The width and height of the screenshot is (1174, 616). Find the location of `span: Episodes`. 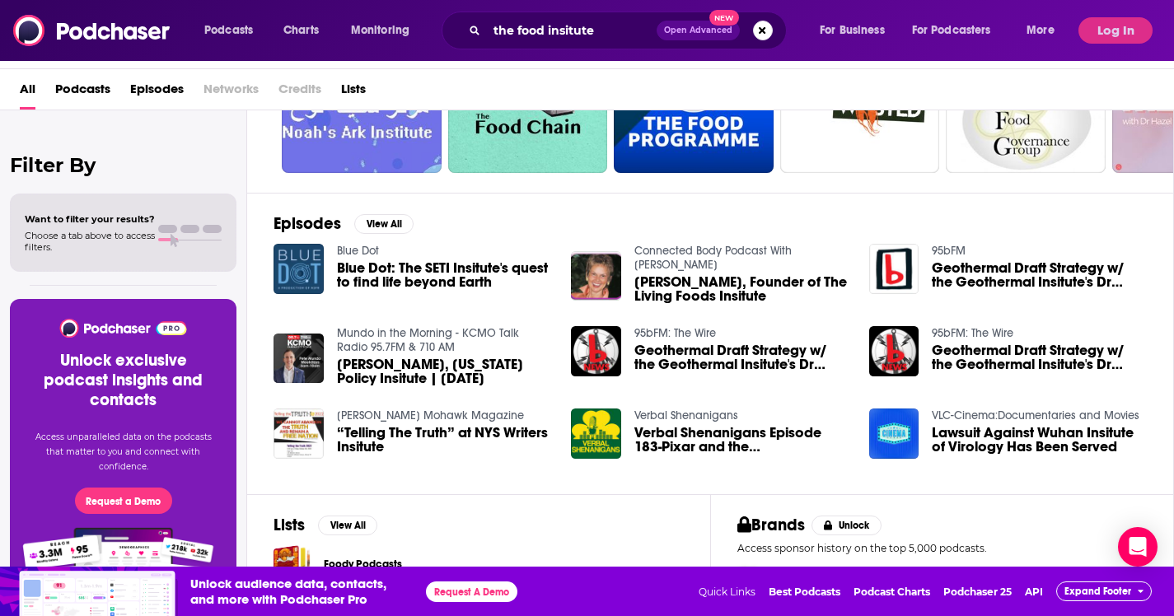

span: Episodes is located at coordinates (157, 92).